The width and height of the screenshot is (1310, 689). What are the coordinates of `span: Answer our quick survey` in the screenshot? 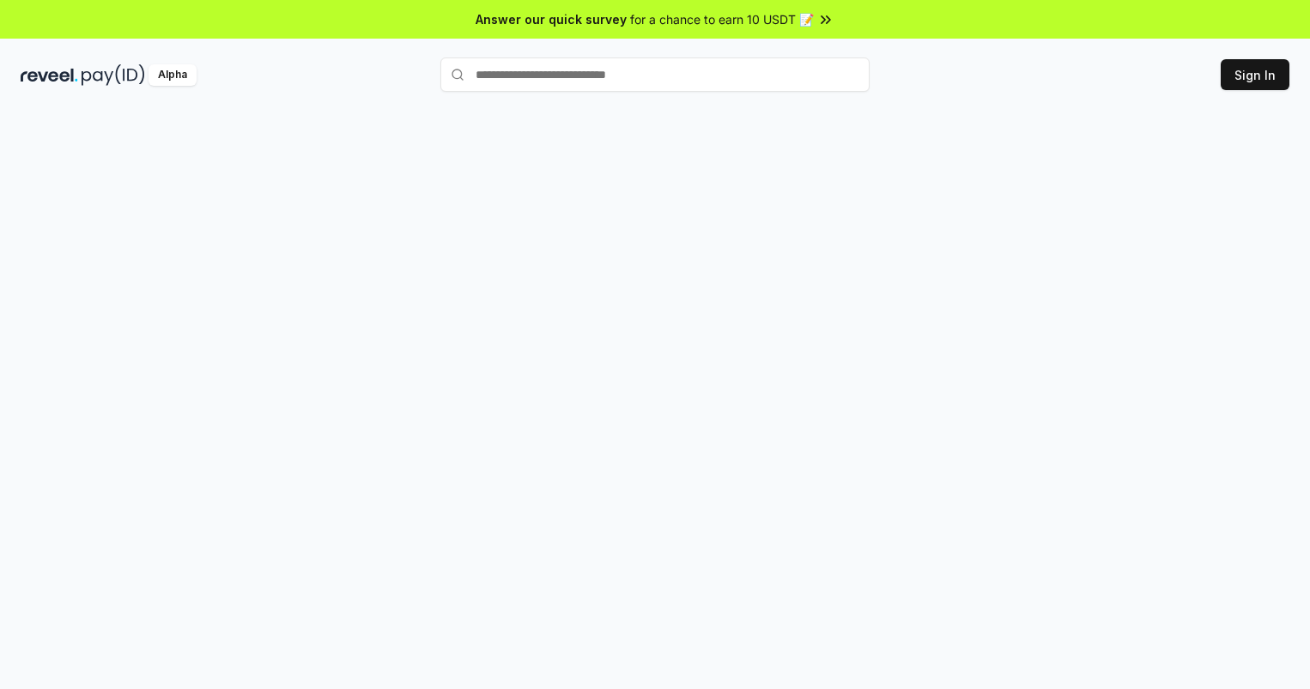 It's located at (551, 19).